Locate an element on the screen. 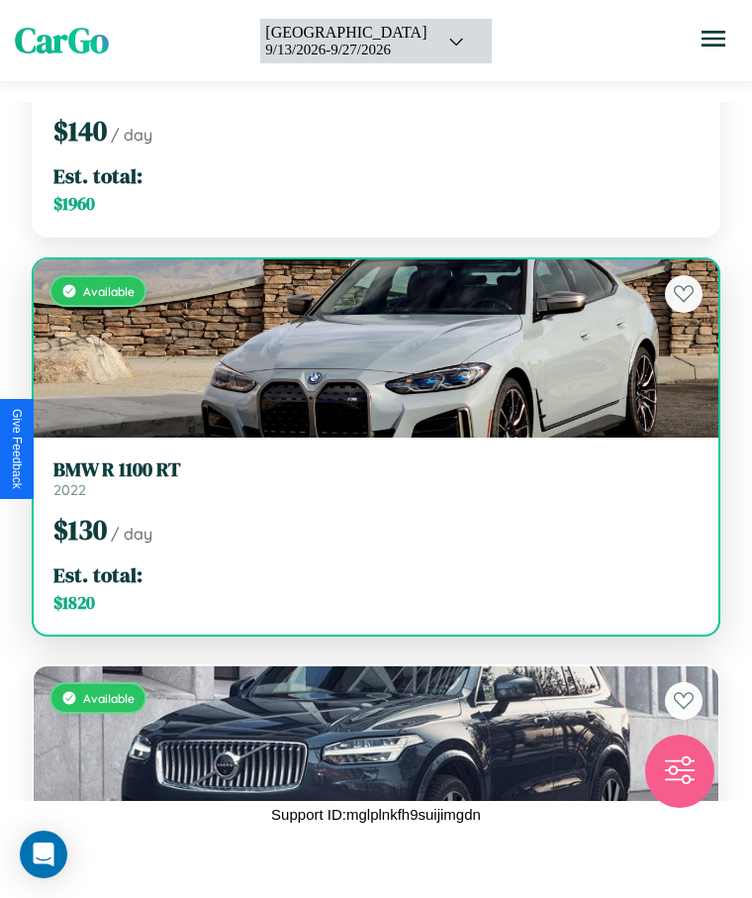 The height and width of the screenshot is (898, 752). span: 2022 is located at coordinates (69, 490).